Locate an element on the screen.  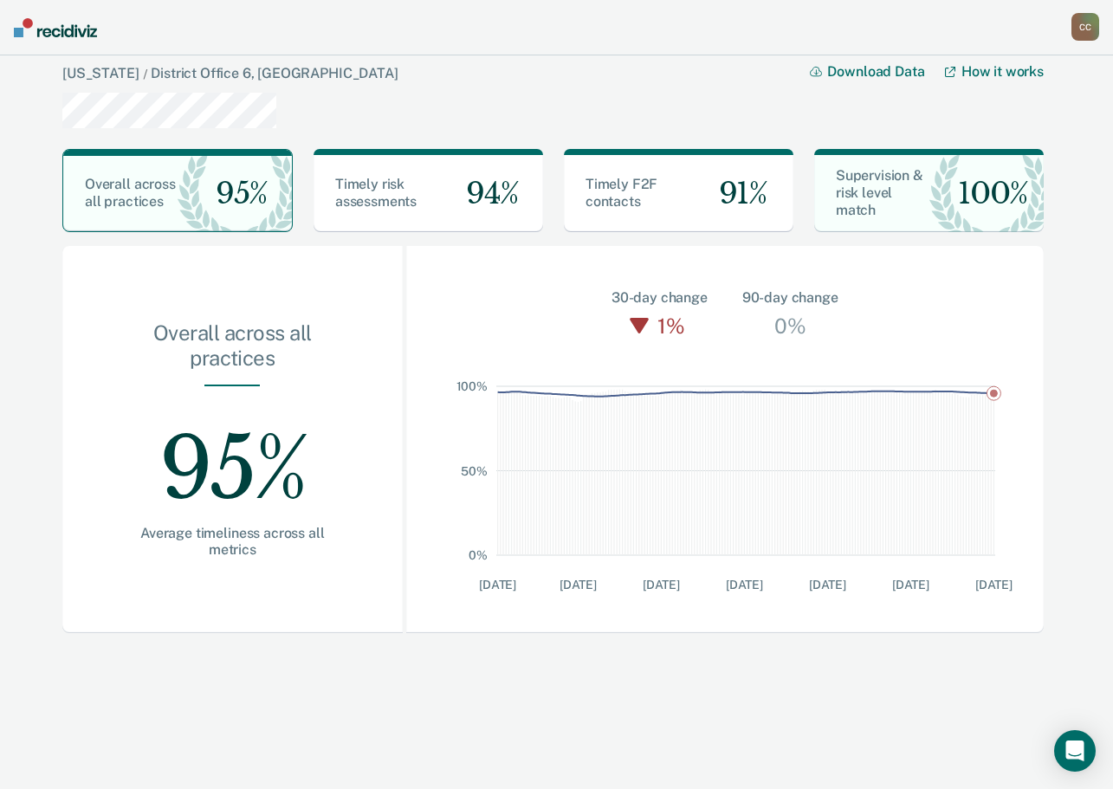
div: Average timeliness across all metrics is located at coordinates (232, 541).